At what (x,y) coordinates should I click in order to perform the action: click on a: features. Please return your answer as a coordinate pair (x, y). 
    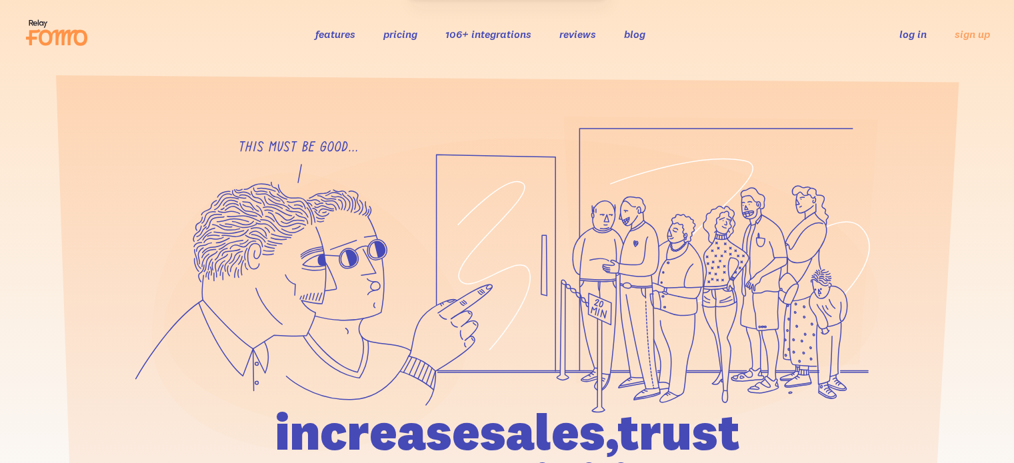
    Looking at the image, I should click on (335, 34).